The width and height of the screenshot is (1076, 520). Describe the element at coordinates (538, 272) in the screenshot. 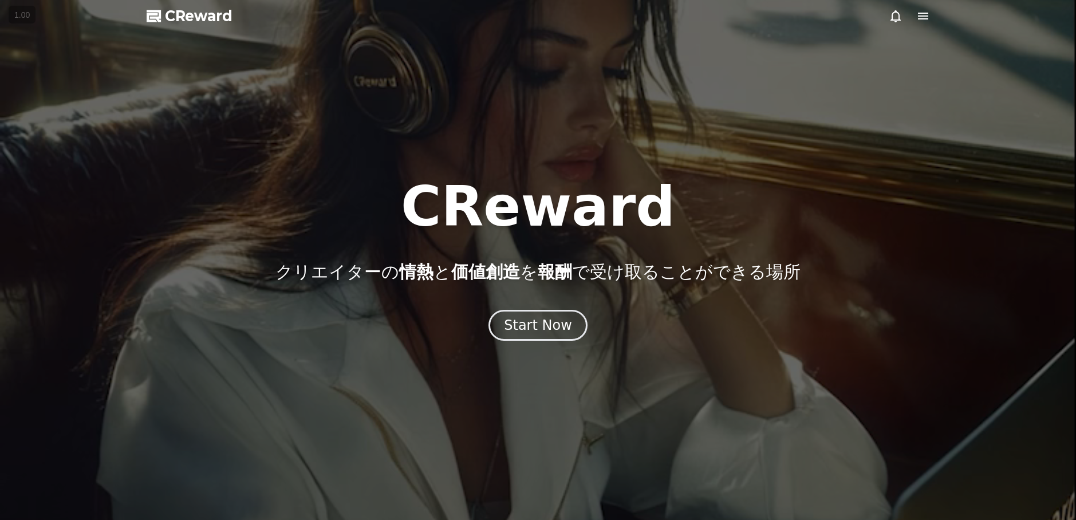

I see `p: クリエイターの と を で受け取ることができる場所` at that location.